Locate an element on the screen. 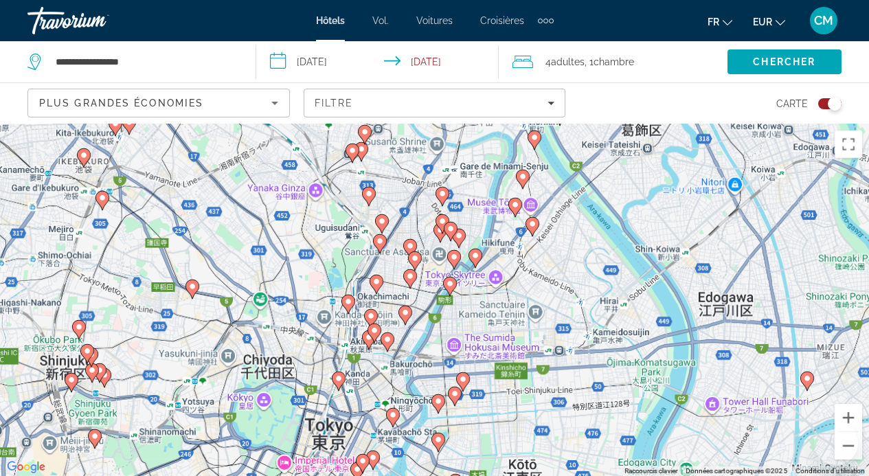  button: Raccourcis clavier is located at coordinates (650, 471).